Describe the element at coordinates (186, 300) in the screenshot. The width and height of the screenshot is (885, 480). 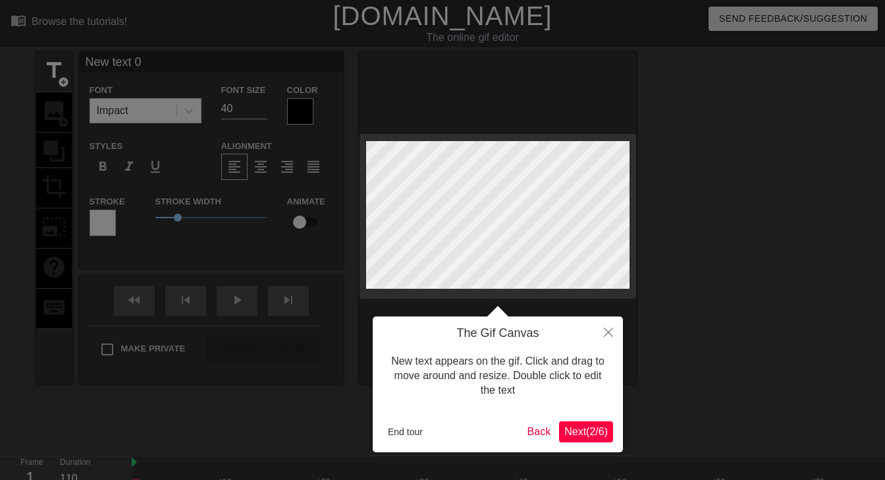
I see `span: skip_previous` at that location.